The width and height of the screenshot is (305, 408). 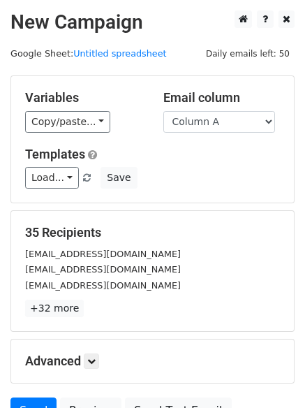 I want to click on span: Daily emails left: 50, so click(x=248, y=54).